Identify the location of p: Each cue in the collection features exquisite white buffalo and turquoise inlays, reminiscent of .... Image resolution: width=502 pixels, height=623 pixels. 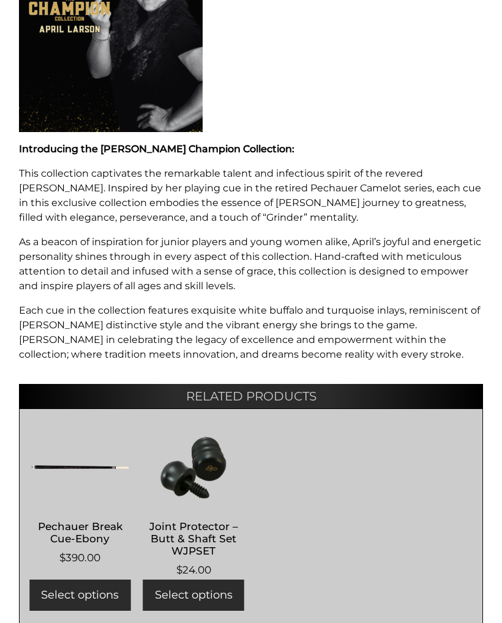
(251, 333).